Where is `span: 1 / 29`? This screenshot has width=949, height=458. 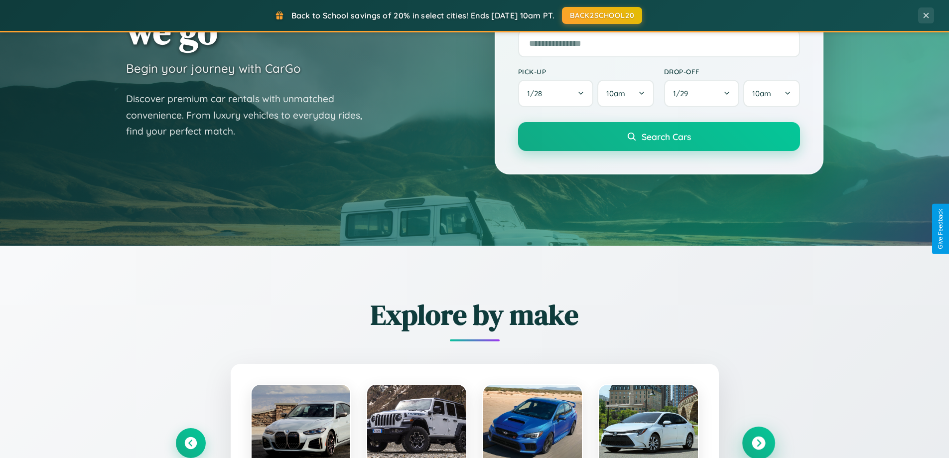 span: 1 / 29 is located at coordinates (683, 93).